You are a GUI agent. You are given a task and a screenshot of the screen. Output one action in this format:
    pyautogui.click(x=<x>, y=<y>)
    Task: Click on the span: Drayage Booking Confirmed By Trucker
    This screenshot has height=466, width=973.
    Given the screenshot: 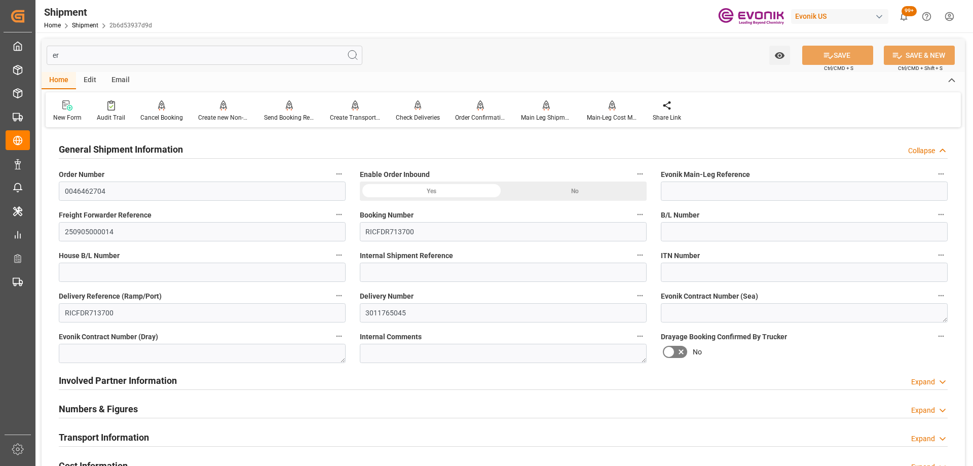 What is the action you would take?
    pyautogui.click(x=724, y=337)
    